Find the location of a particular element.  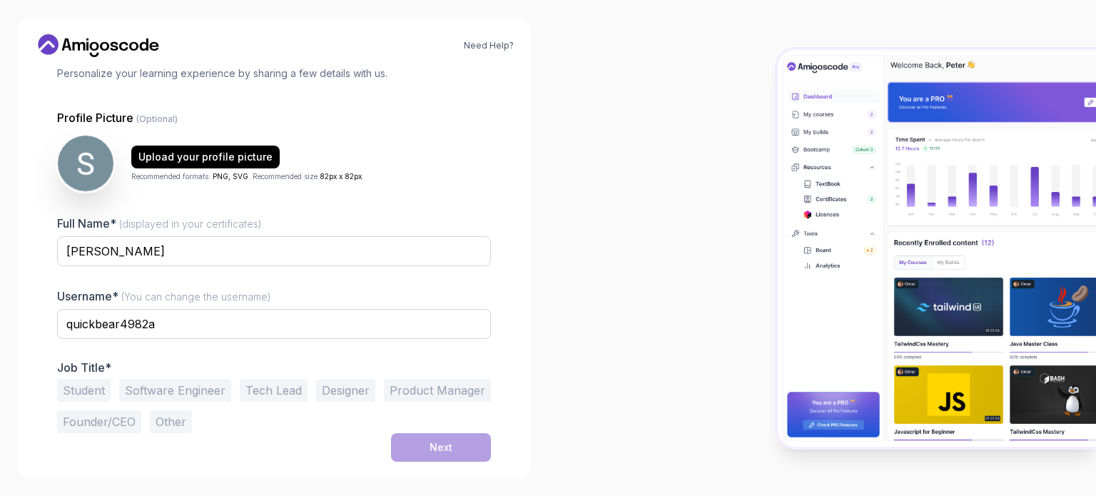

span: 82px x 82px is located at coordinates (340, 176).